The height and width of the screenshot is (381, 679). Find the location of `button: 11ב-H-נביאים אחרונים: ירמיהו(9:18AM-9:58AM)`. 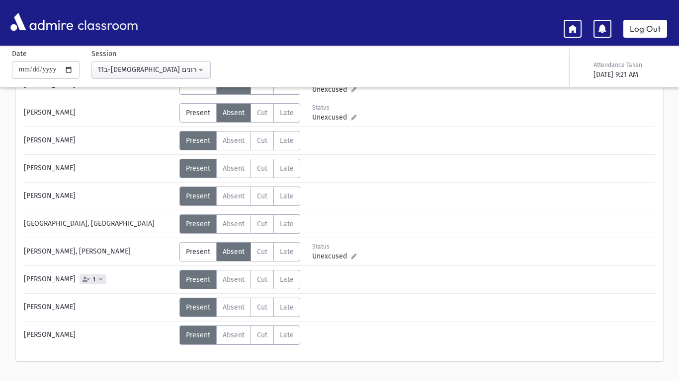

button: 11ב-H-נביאים אחרונים: ירמיהו(9:18AM-9:58AM) is located at coordinates (151, 70).